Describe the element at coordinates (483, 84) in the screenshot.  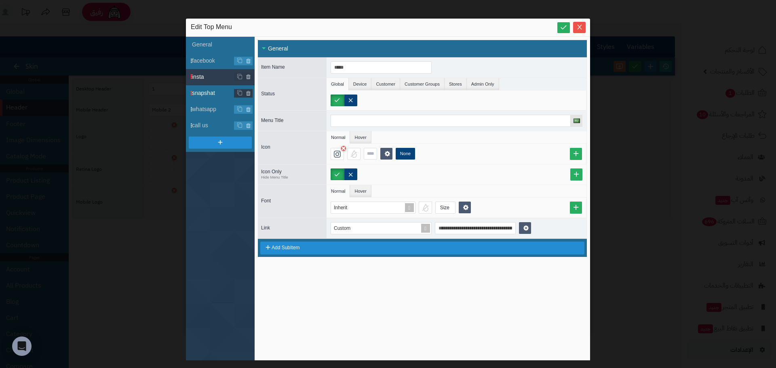
I see `li: Admin Only` at that location.